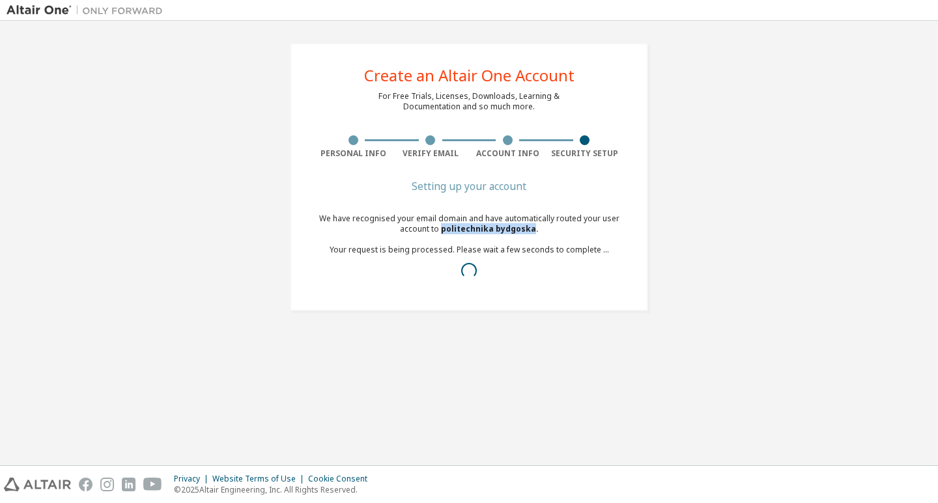 The image size is (938, 503). Describe the element at coordinates (88, 10) in the screenshot. I see `img: Altair One` at that location.